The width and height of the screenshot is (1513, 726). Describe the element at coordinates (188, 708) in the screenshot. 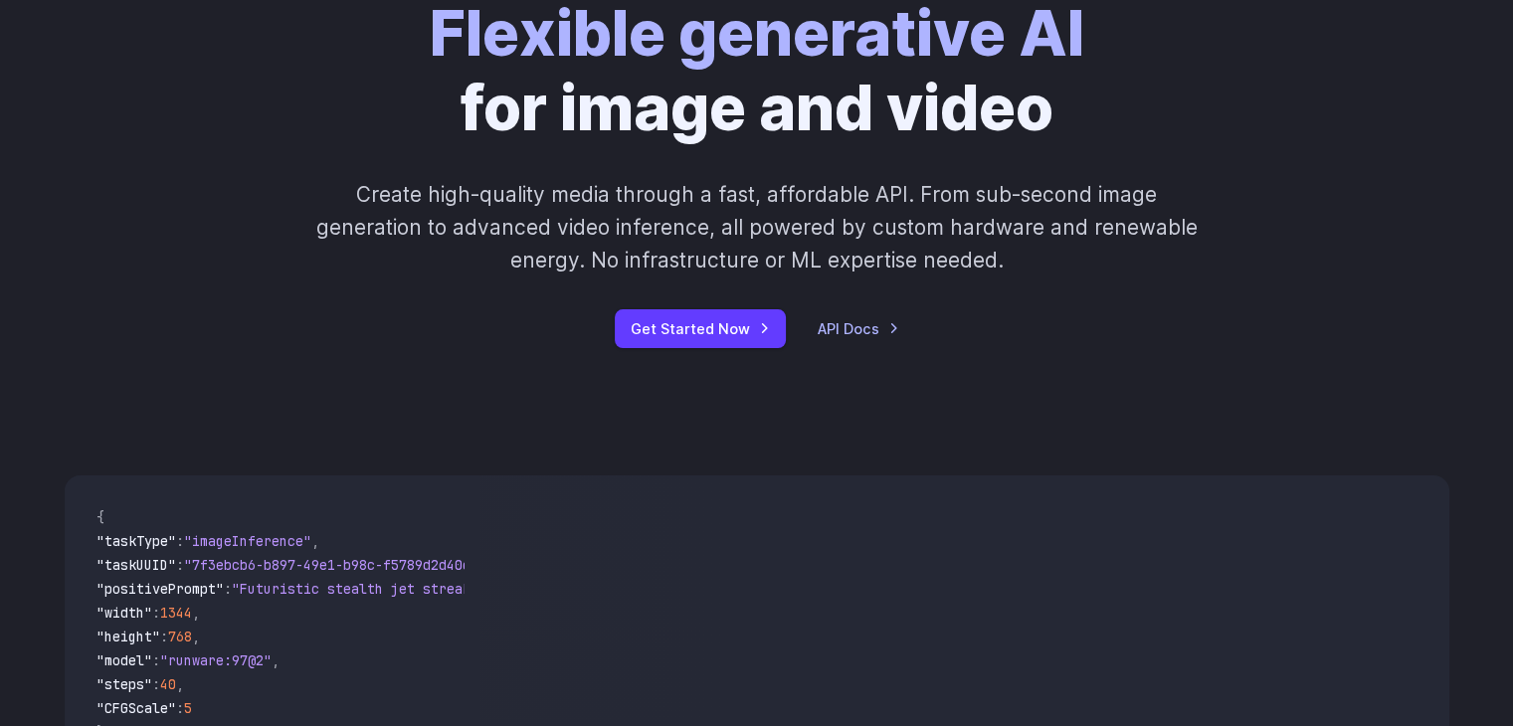

I see `span: 5` at that location.